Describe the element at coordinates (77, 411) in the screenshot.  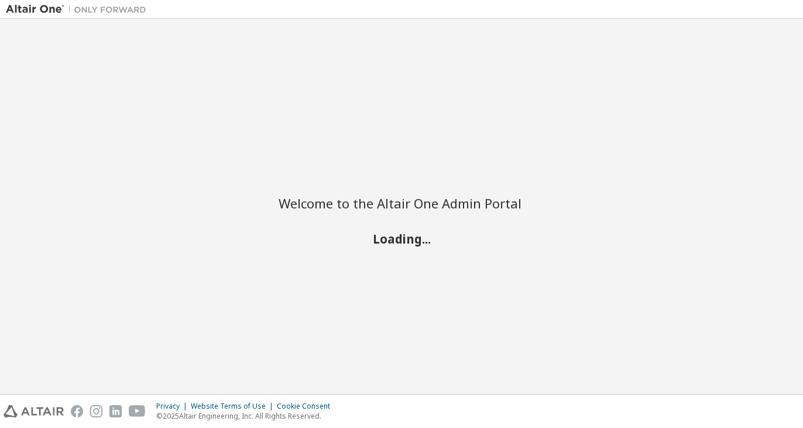
I see `img: facebook.svg` at that location.